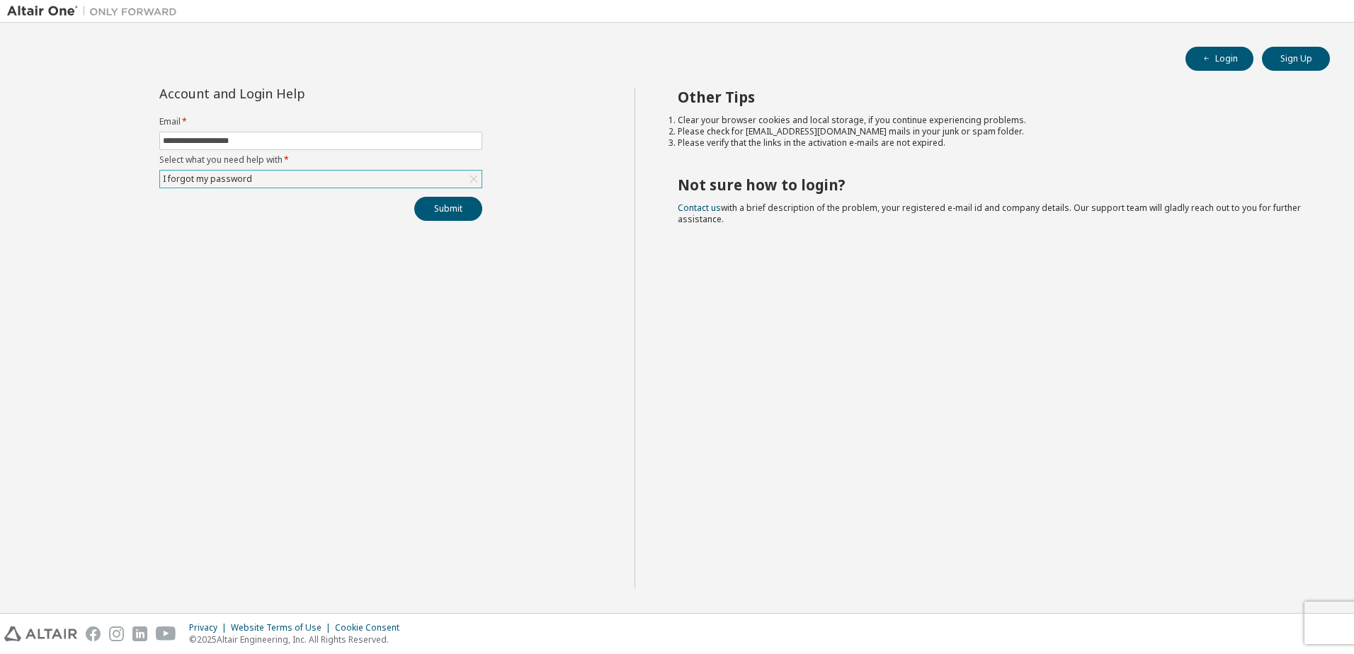 The image size is (1354, 654). Describe the element at coordinates (140, 634) in the screenshot. I see `img: linkedin.svg` at that location.